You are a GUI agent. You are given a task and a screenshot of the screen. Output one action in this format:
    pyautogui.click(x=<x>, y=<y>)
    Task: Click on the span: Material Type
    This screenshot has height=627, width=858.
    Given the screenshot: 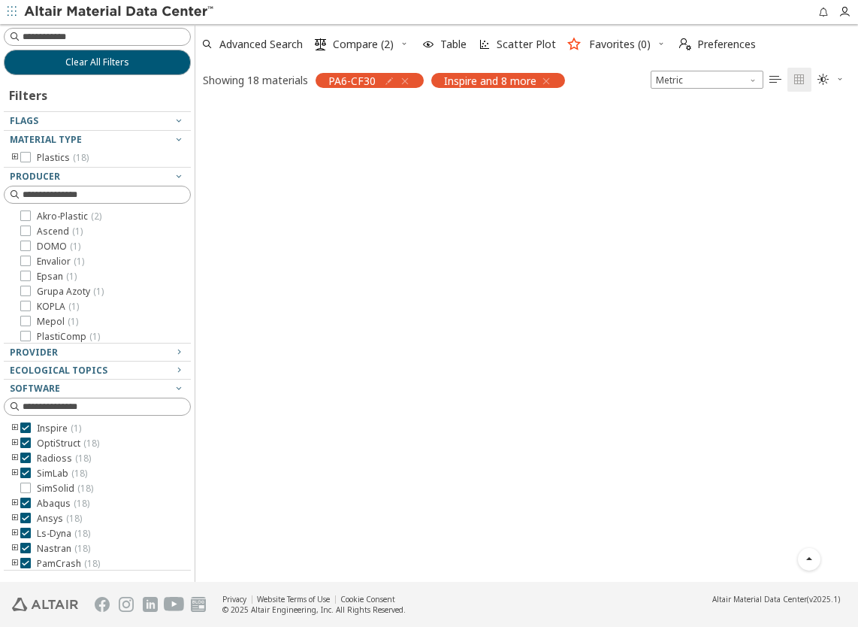 What is the action you would take?
    pyautogui.click(x=46, y=139)
    